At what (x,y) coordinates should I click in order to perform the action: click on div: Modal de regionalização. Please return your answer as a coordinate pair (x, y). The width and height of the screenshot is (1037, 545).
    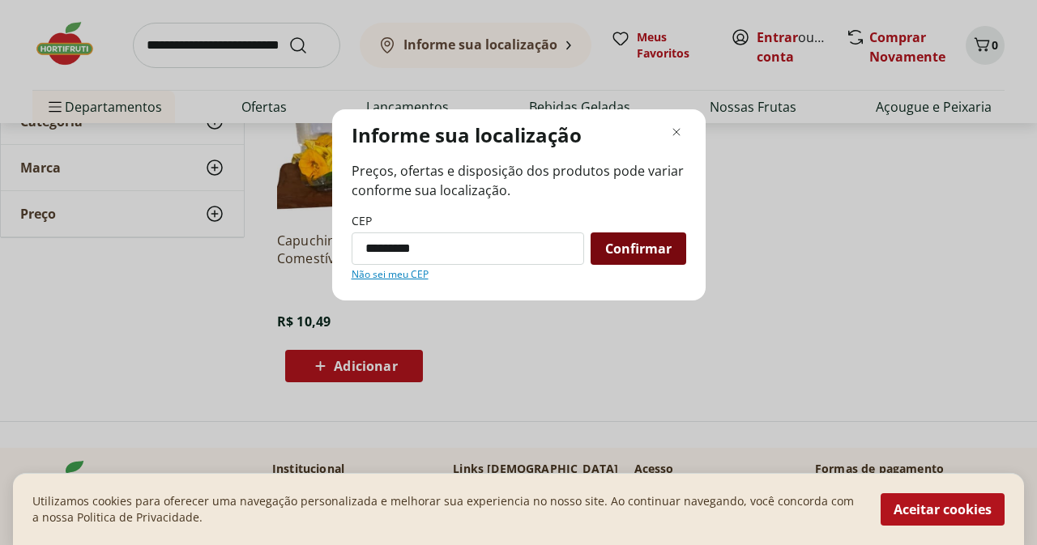
    Looking at the image, I should click on (518, 205).